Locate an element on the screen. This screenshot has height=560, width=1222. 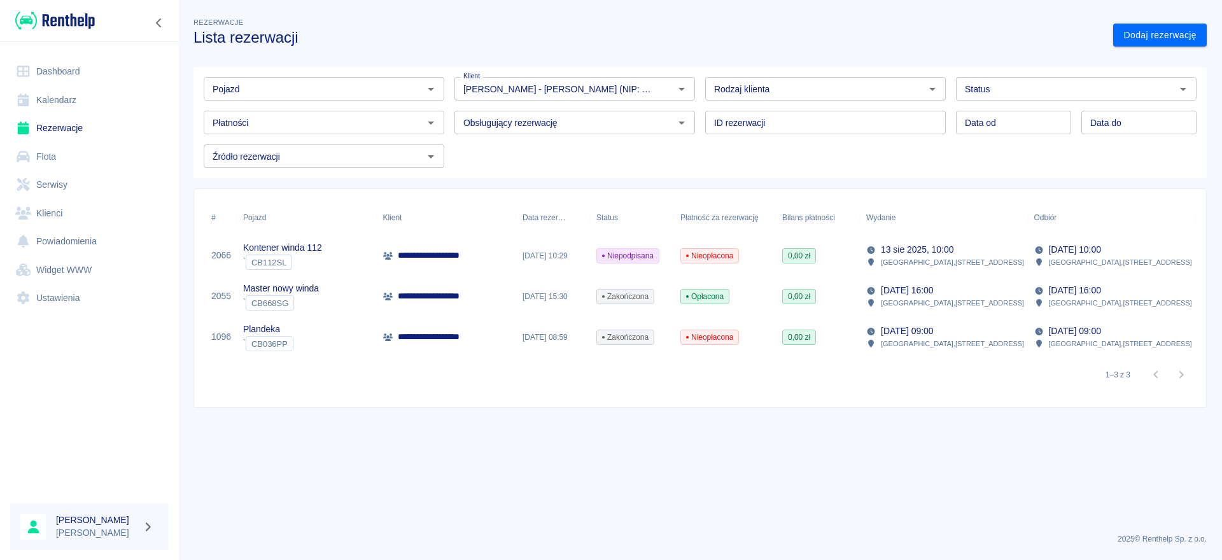
a: Flota is located at coordinates (89, 157).